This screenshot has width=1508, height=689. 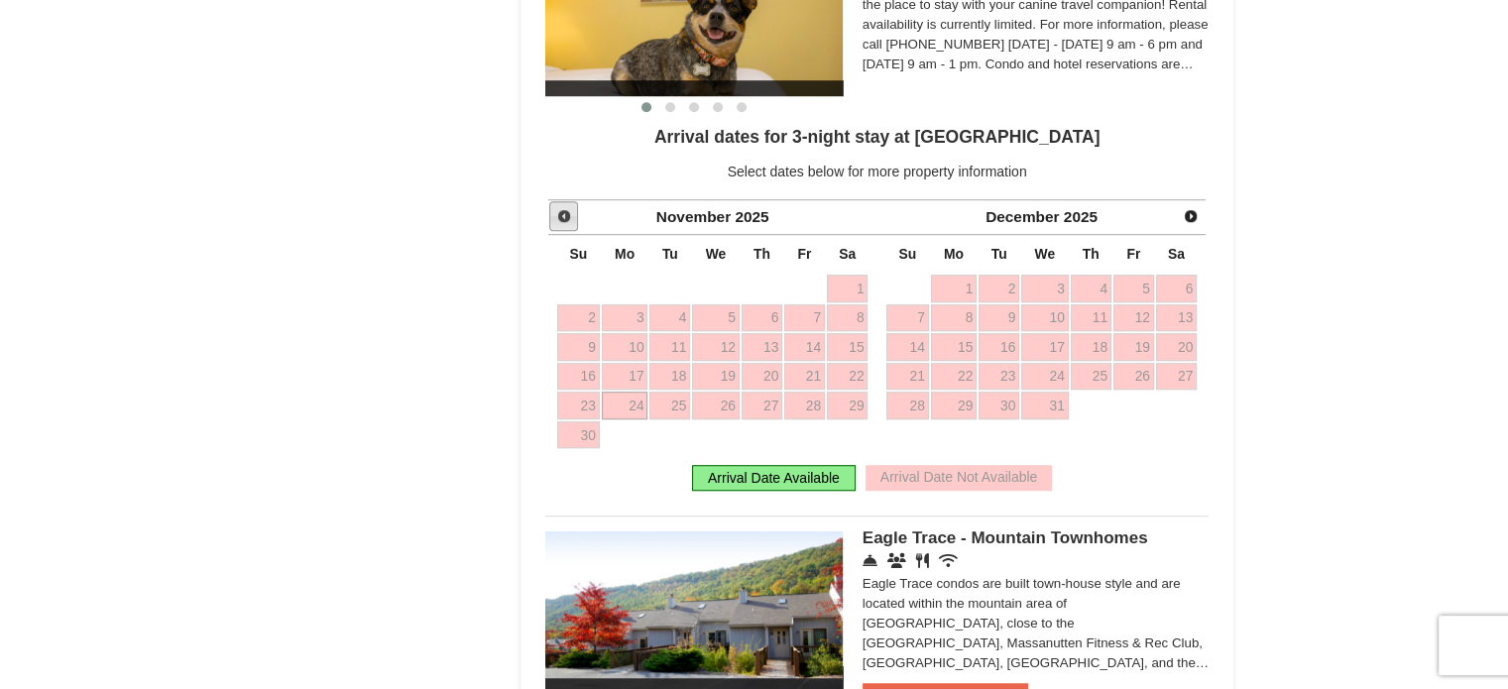 What do you see at coordinates (896, 560) in the screenshot?
I see `i: Conference Facilities` at bounding box center [896, 560].